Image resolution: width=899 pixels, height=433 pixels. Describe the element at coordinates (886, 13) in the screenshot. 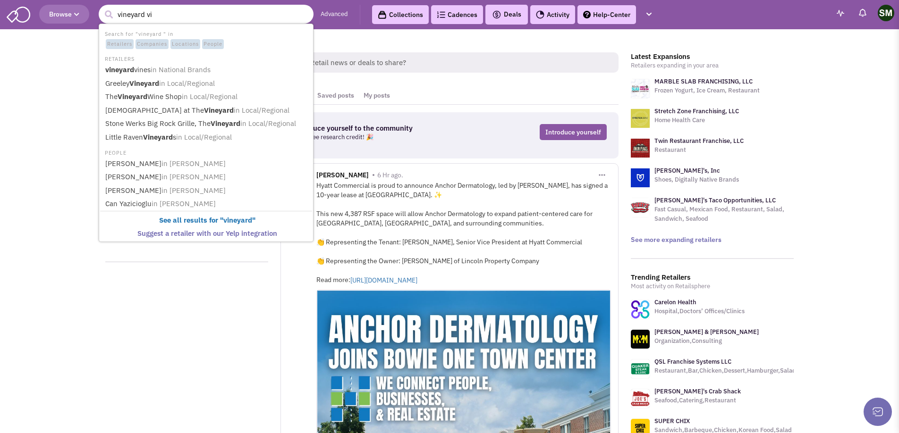

I see `a: Safin Momin` at that location.